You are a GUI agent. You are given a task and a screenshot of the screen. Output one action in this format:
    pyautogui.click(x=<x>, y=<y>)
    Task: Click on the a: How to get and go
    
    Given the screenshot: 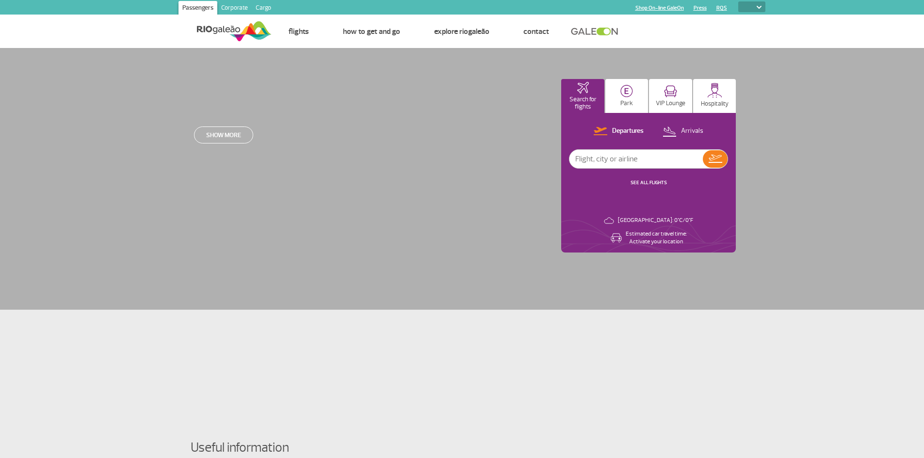 What is the action you would take?
    pyautogui.click(x=372, y=32)
    